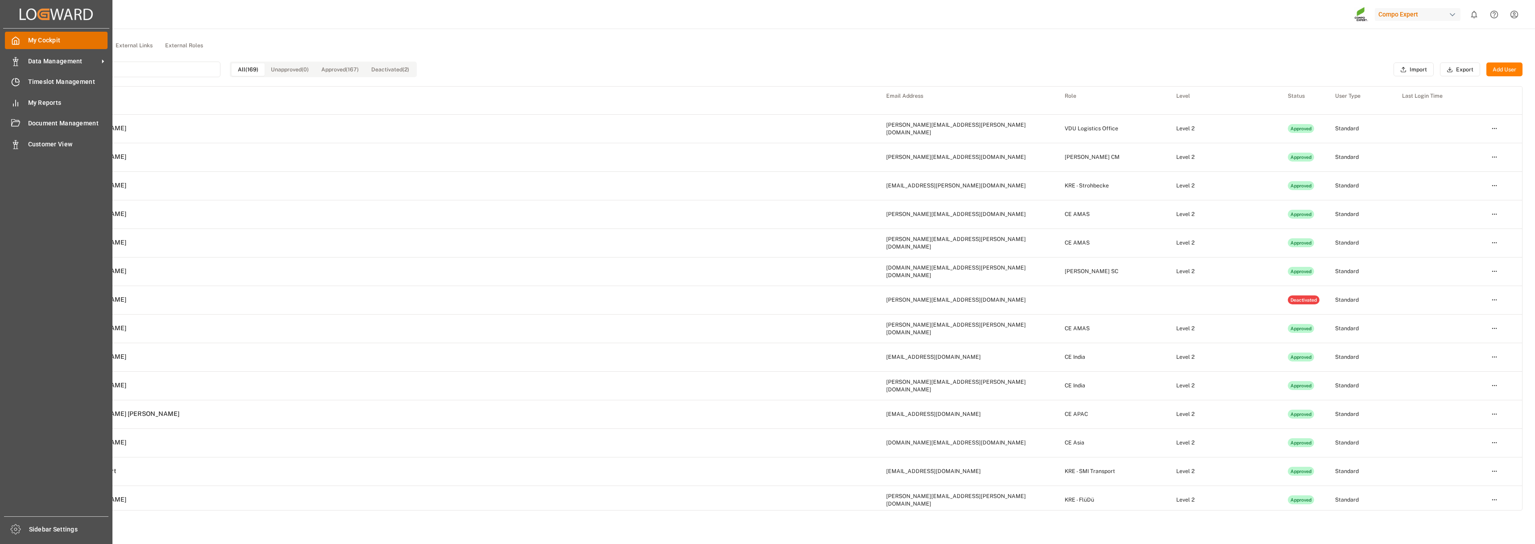 Image resolution: width=1535 pixels, height=544 pixels. I want to click on button: Import, so click(1413, 70).